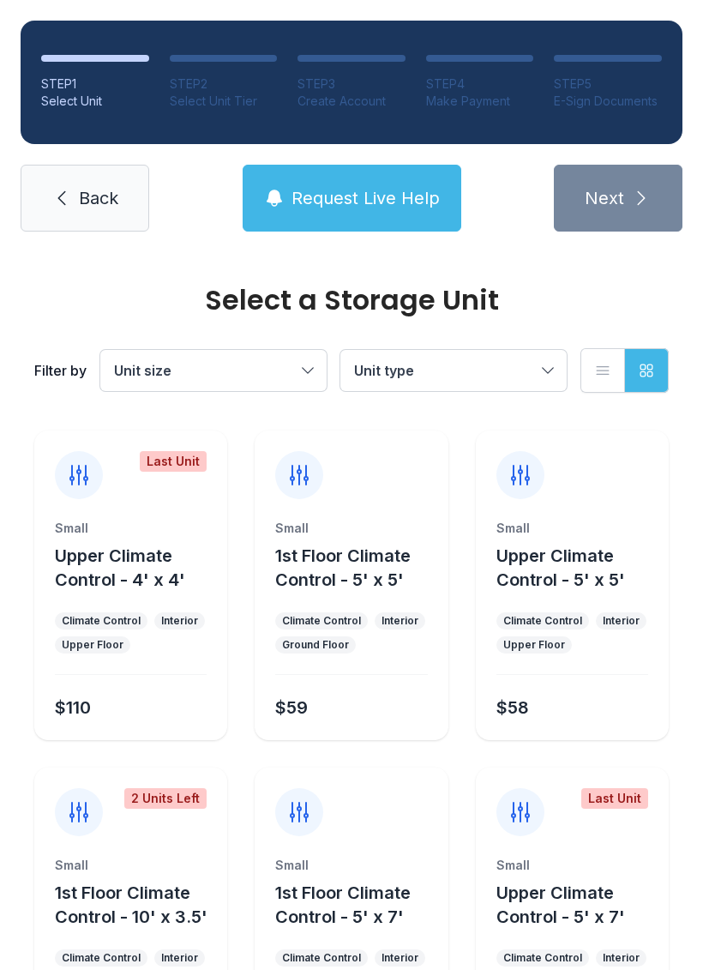 The image size is (703, 970). Describe the element at coordinates (352, 84) in the screenshot. I see `div: STEP 3` at that location.